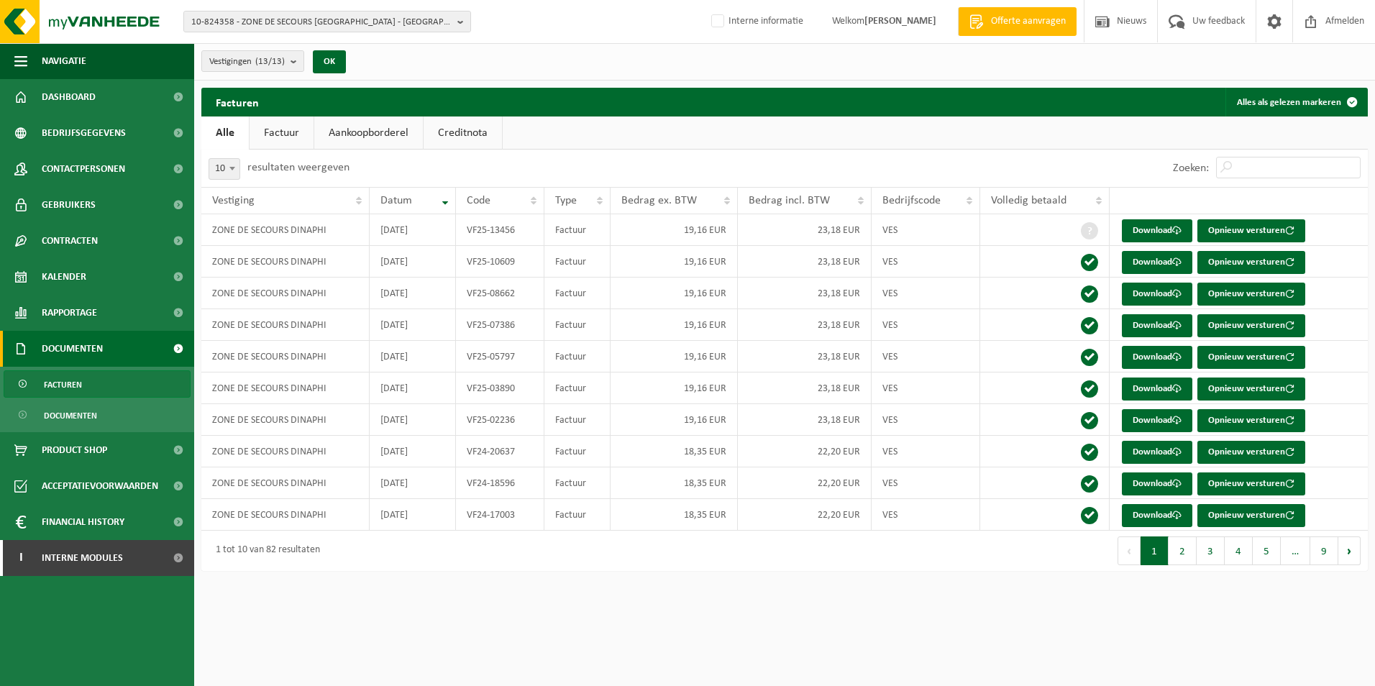 This screenshot has height=686, width=1375. Describe the element at coordinates (74, 450) in the screenshot. I see `span: Product Shop` at that location.